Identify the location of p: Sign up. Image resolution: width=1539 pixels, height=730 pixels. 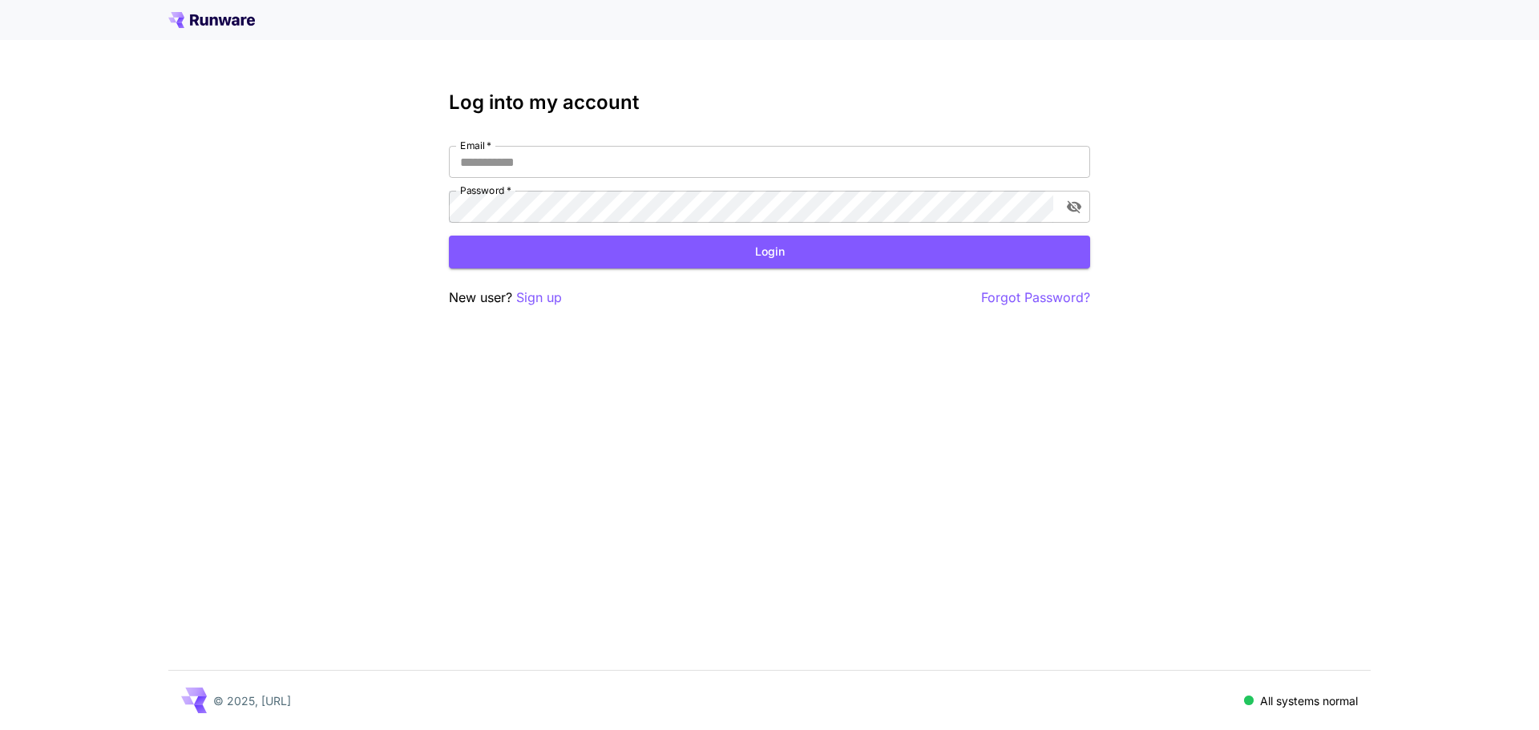
(539, 297).